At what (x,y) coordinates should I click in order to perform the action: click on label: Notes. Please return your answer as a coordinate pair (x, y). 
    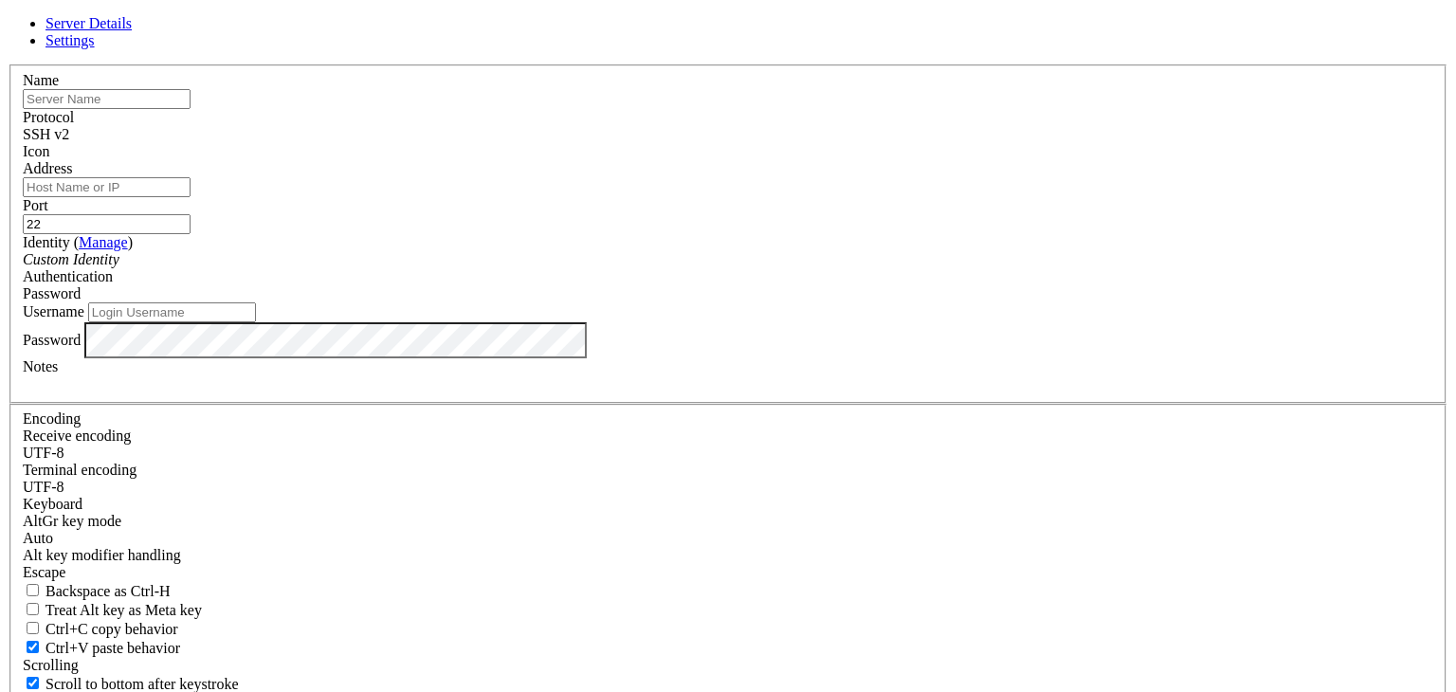
    Looking at the image, I should click on (40, 366).